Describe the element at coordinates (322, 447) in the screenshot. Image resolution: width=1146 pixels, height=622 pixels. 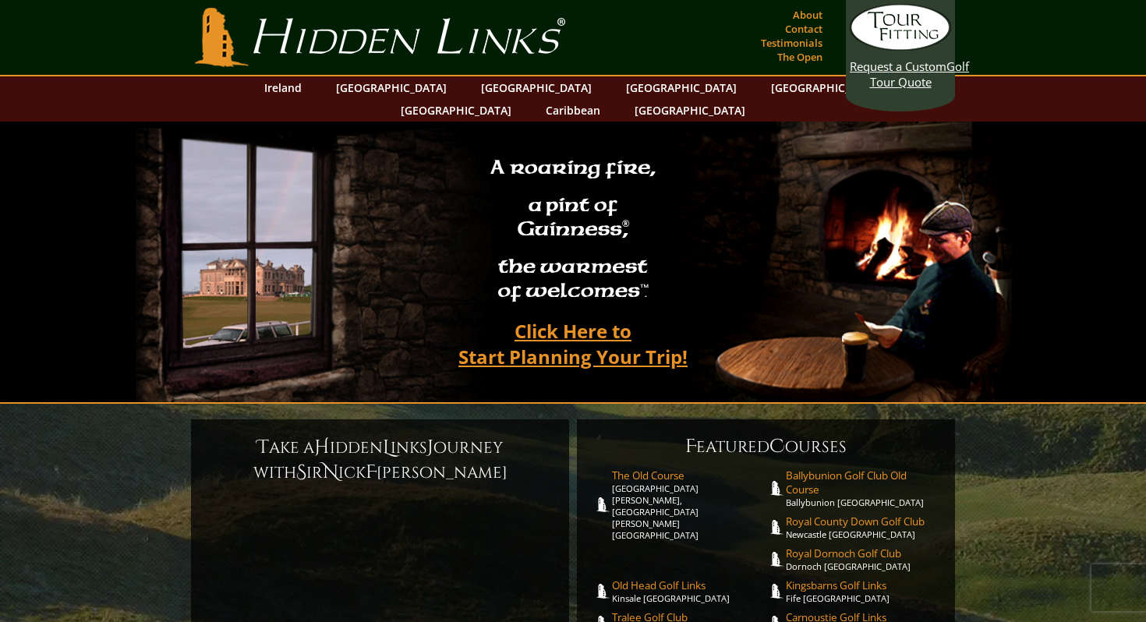
I see `span: H` at that location.